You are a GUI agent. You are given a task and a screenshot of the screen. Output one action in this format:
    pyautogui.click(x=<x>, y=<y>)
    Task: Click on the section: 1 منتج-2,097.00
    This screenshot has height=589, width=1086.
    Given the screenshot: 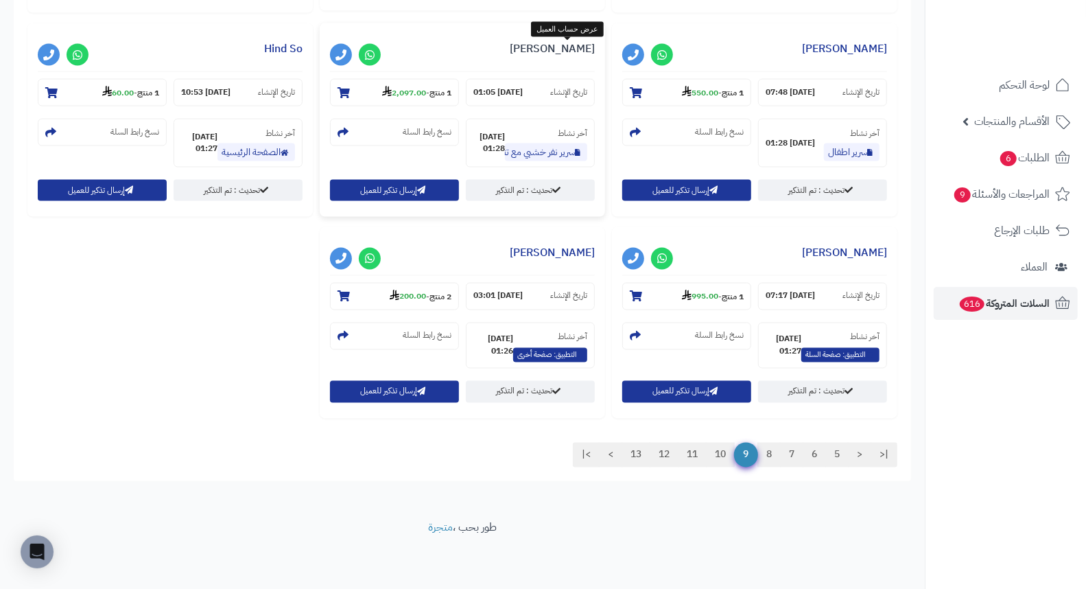 What is the action you would take?
    pyautogui.click(x=394, y=93)
    